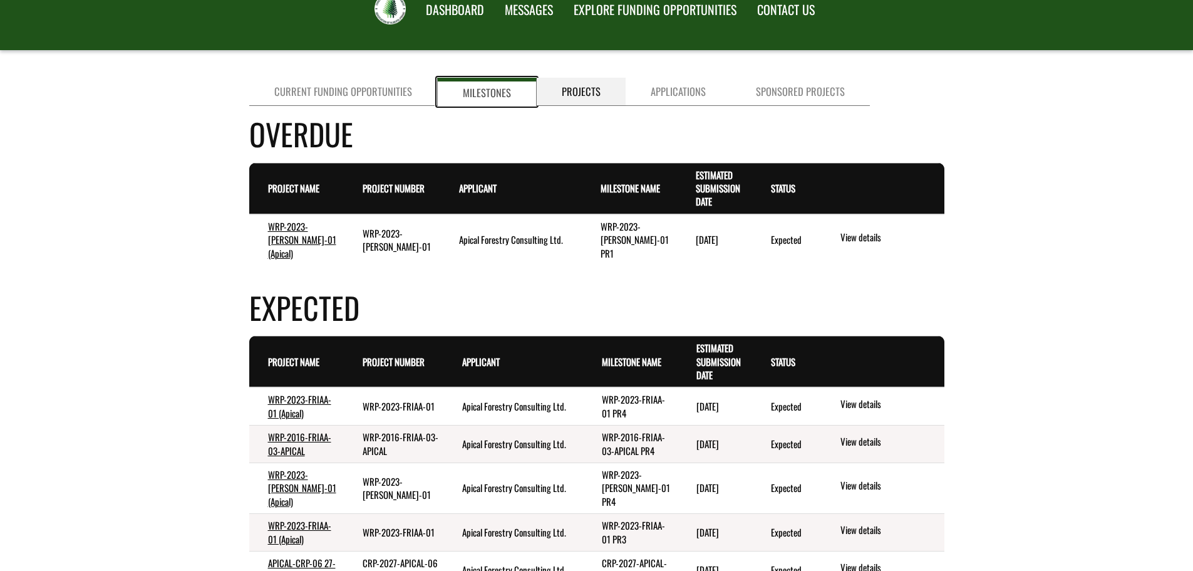  Describe the element at coordinates (715, 532) in the screenshot. I see `td: 10/30/2026` at that location.